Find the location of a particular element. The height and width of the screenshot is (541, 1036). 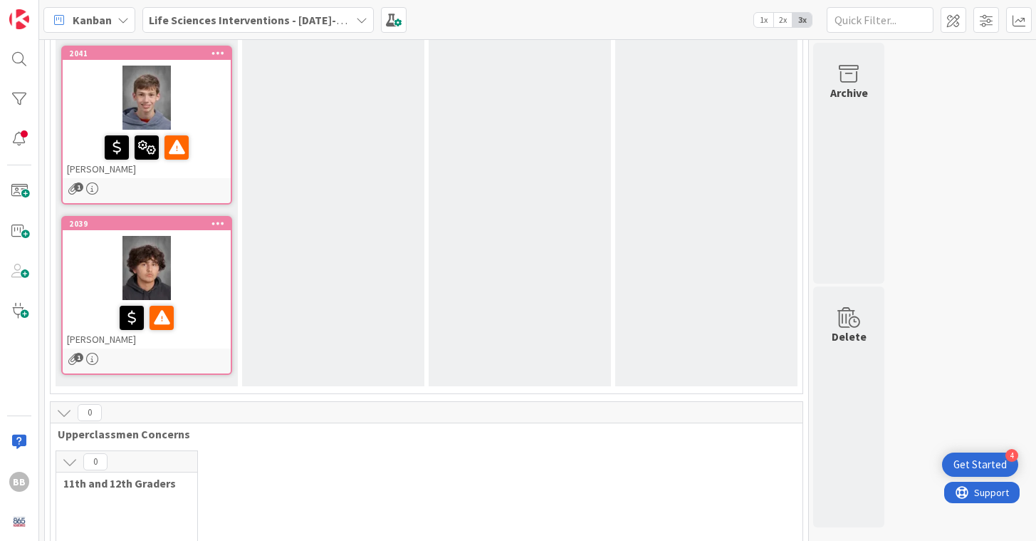

img: Visit kanbanzone.com is located at coordinates (19, 19).